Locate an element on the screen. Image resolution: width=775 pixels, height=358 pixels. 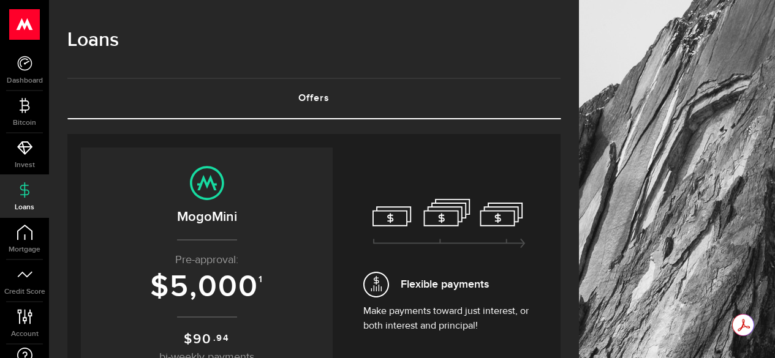
span: 90 is located at coordinates (202, 339).